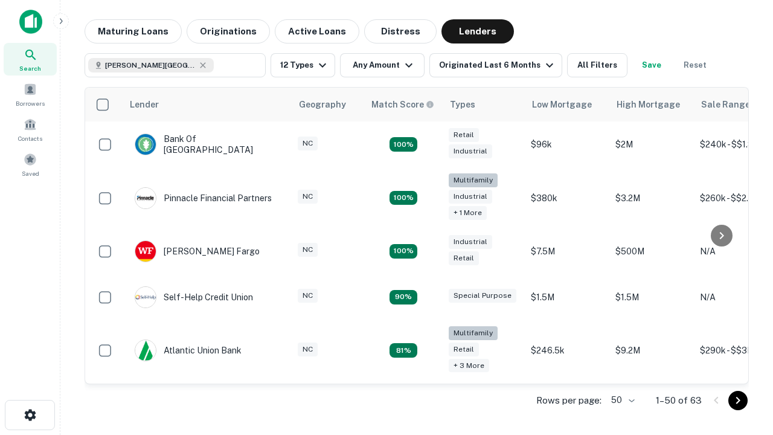 Image resolution: width=773 pixels, height=435 pixels. What do you see at coordinates (30, 59) in the screenshot?
I see `div: Search` at bounding box center [30, 59].